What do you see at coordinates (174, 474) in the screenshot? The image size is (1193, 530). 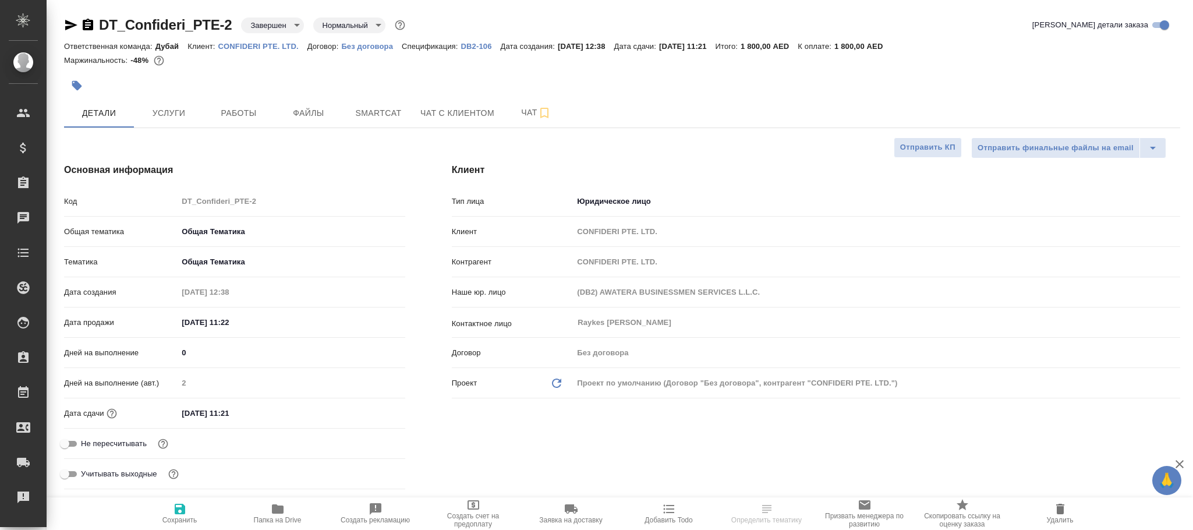 I see `button: Выбери, если сб и вс нужно считать рабочими днями для выполнения заказа.` at bounding box center [174, 474].